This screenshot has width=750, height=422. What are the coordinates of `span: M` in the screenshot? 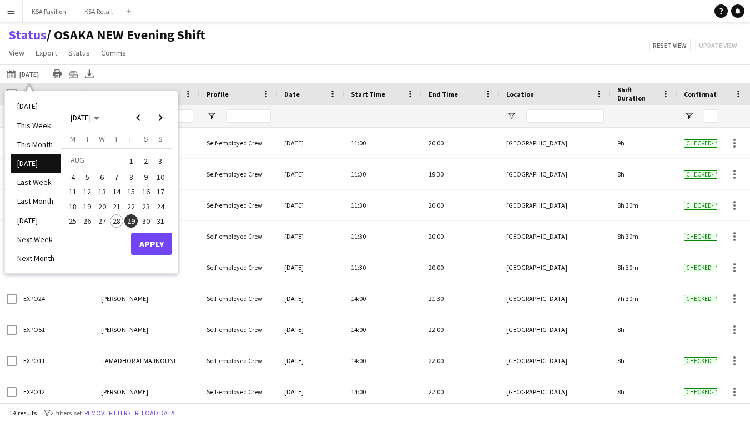 It's located at (73, 139).